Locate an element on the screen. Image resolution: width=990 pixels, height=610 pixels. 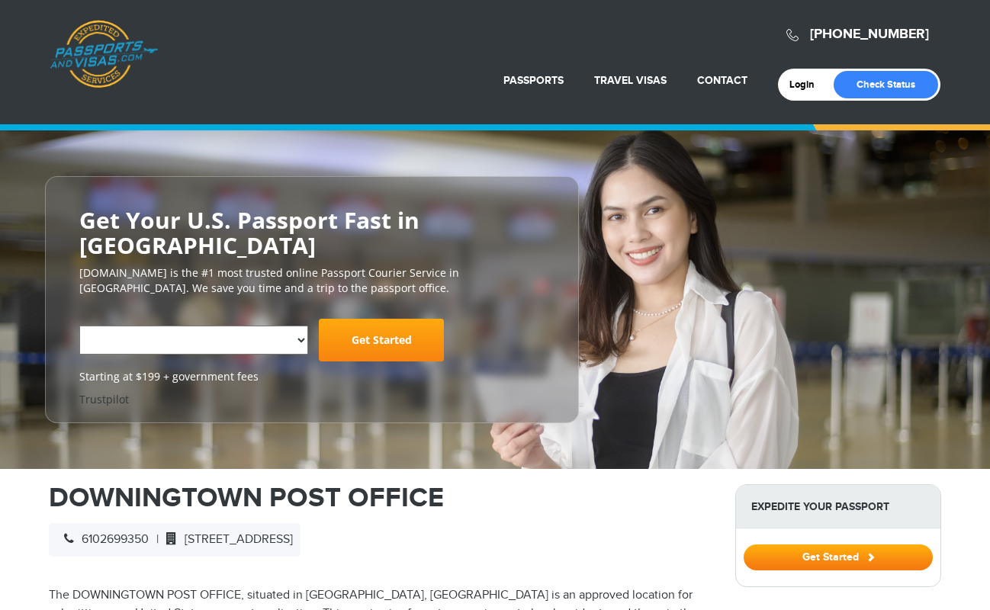
strong: Expedite Your Passport is located at coordinates (838, 507).